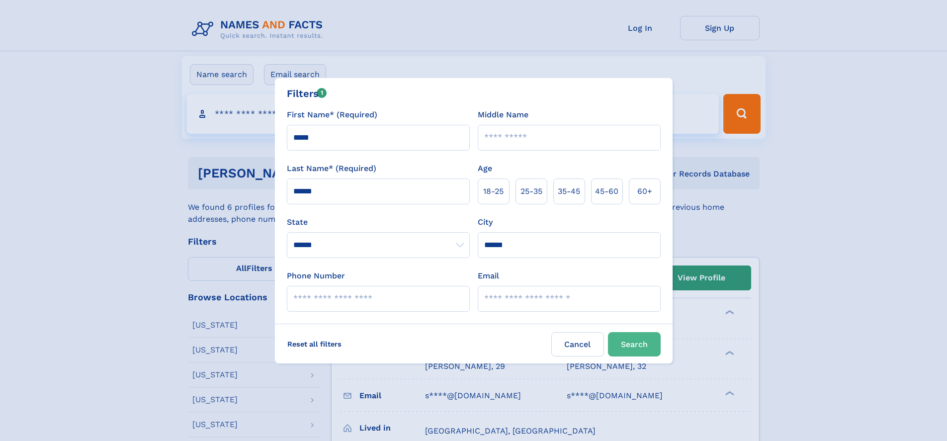 The height and width of the screenshot is (441, 947). What do you see at coordinates (485, 169) in the screenshot?
I see `label: Age` at bounding box center [485, 169].